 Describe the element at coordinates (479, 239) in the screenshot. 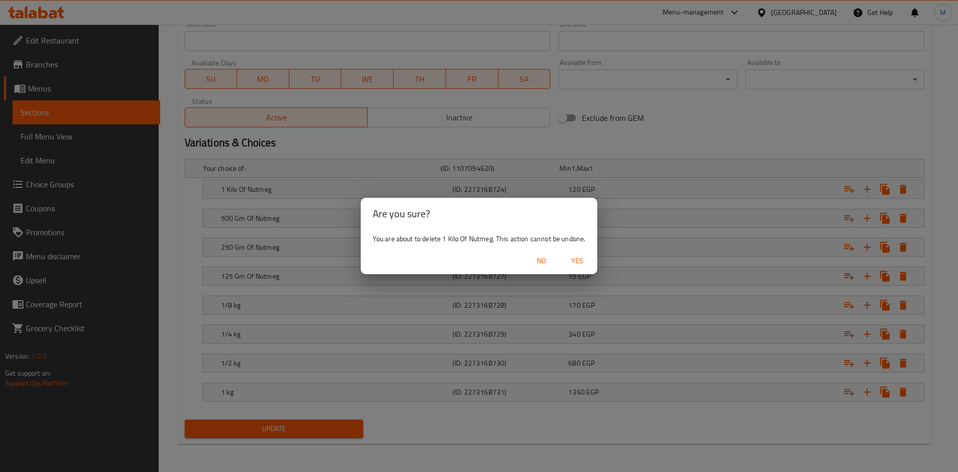

I see `div: You are about to delete 1 Kilo Of Nutmeg. This action cannot be undone.` at that location.